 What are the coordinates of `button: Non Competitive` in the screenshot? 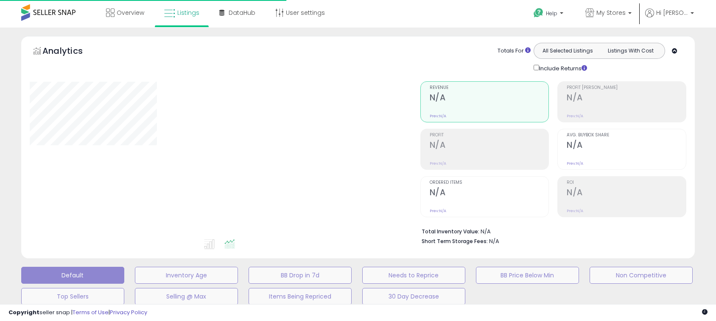 It's located at (640, 276).